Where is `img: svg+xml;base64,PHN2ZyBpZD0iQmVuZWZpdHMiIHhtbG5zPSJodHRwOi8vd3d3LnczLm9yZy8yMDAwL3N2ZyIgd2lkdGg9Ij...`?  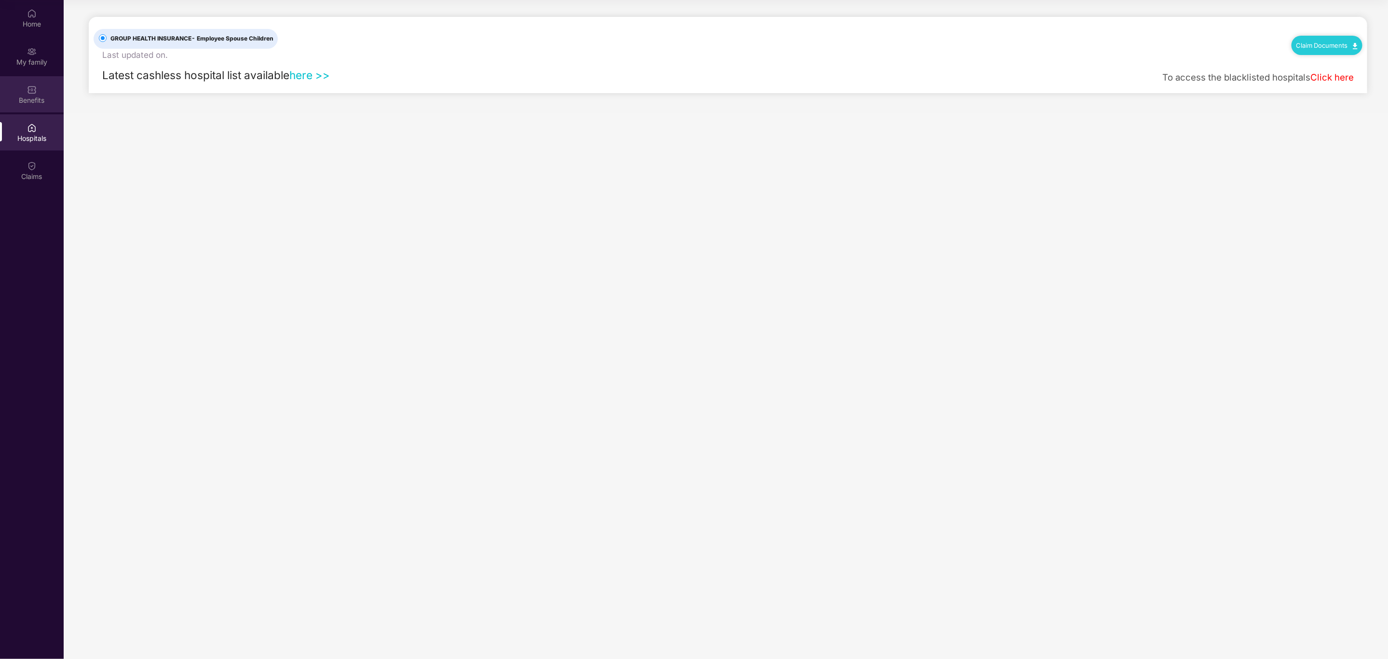
img: svg+xml;base64,PHN2ZyBpZD0iQmVuZWZpdHMiIHhtbG5zPSJodHRwOi8vd3d3LnczLm9yZy8yMDAwL3N2ZyIgd2lkdGg9Ij... is located at coordinates (32, 90).